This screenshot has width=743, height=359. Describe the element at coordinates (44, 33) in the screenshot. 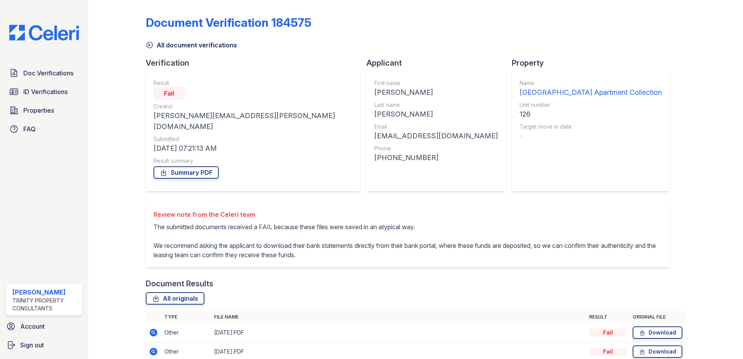

I see `img: CE_Logo_Blue-a8612792a0a2168367f1c8372b55b34899dd931a85d93a1a3d3e32e68fde9ad4.png` at that location.